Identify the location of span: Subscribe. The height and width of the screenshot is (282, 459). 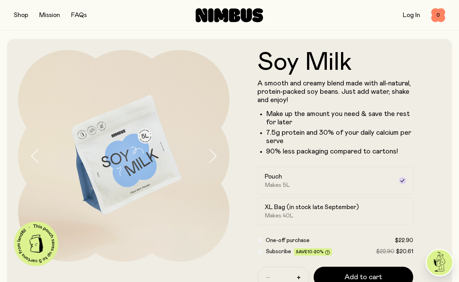
(278, 251).